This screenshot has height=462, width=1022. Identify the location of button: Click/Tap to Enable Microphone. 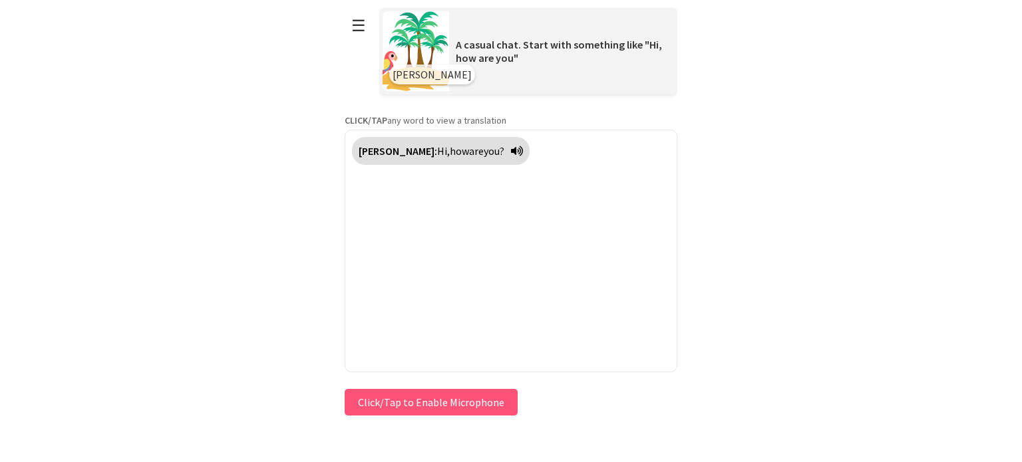
(431, 402).